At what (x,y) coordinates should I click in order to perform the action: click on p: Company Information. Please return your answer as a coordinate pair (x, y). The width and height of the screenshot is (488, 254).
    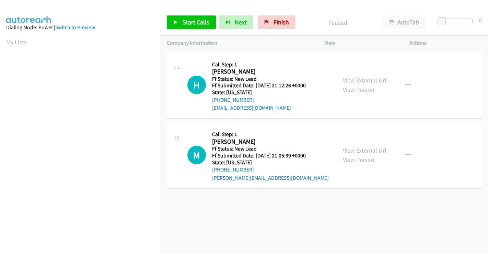
    Looking at the image, I should click on (239, 43).